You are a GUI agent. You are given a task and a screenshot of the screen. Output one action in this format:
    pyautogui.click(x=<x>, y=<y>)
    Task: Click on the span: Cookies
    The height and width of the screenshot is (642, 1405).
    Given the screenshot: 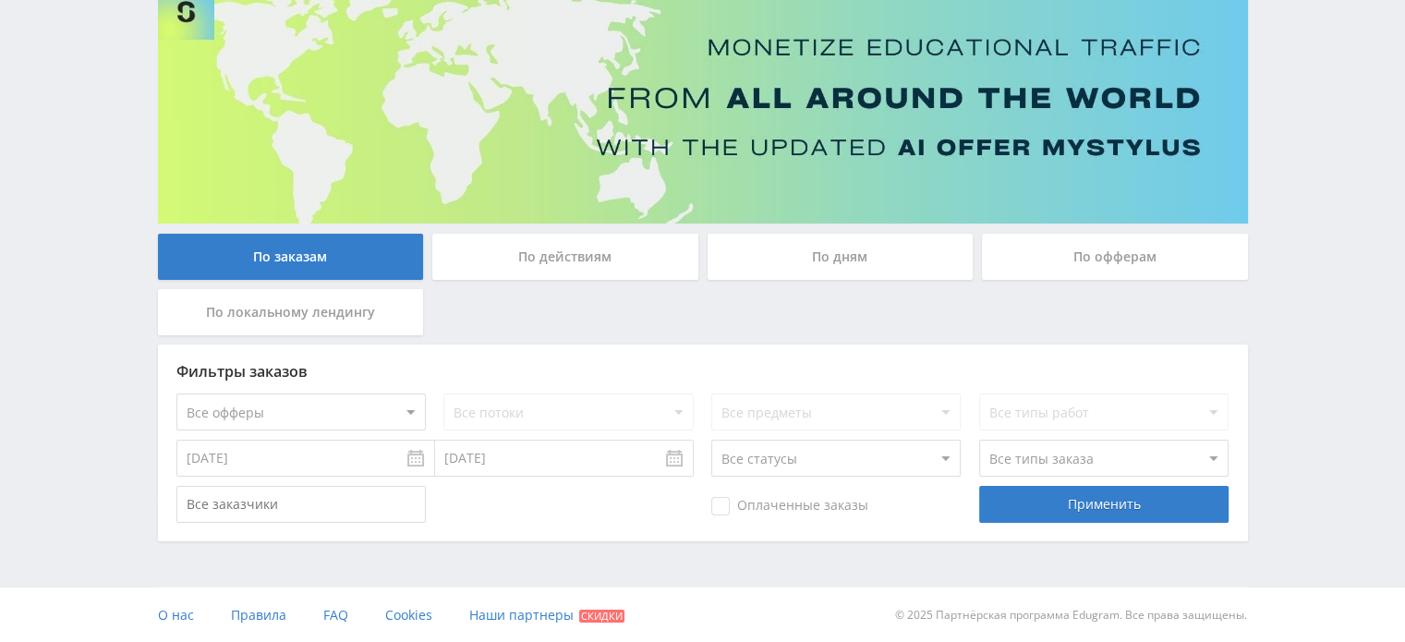 What is the action you would take?
    pyautogui.click(x=408, y=614)
    